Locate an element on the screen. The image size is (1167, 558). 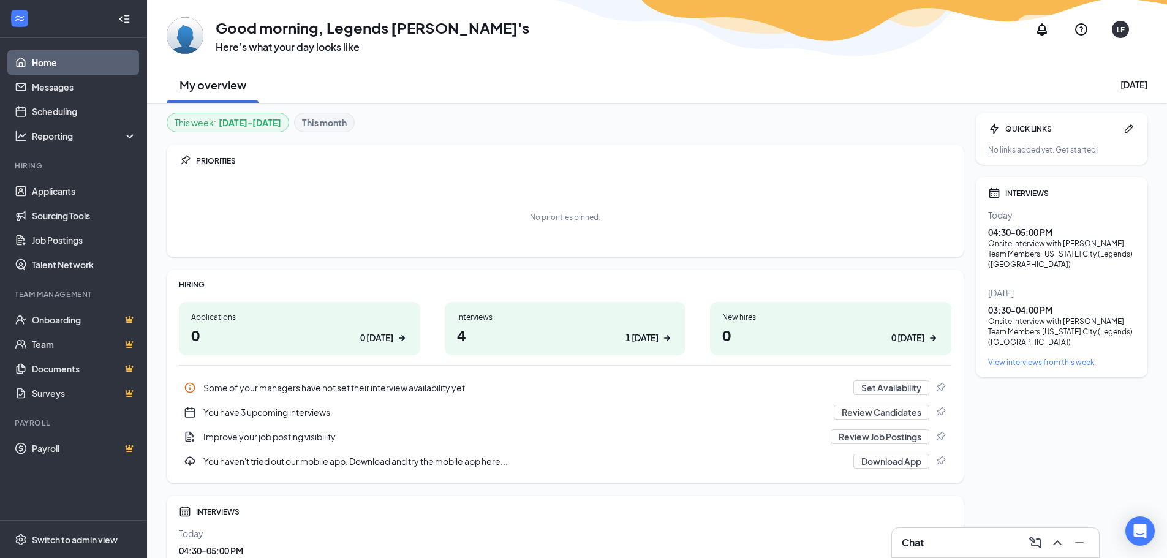
a: OnboardingCrown is located at coordinates (84, 320).